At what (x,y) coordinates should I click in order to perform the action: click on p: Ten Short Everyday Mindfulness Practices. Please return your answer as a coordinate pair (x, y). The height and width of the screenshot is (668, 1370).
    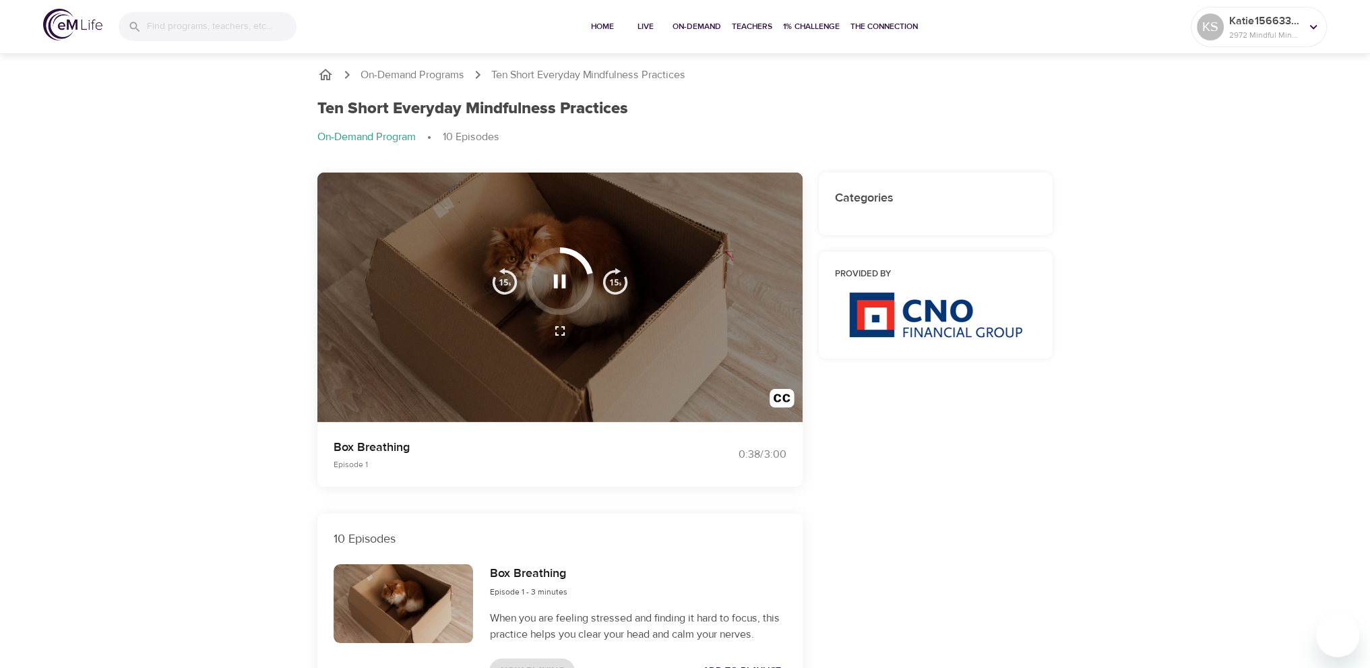
    Looking at the image, I should click on (588, 75).